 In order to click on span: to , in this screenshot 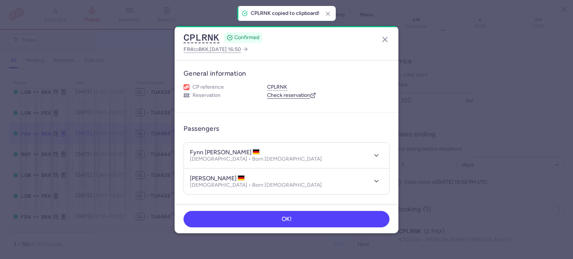, I will do `click(212, 49)`.